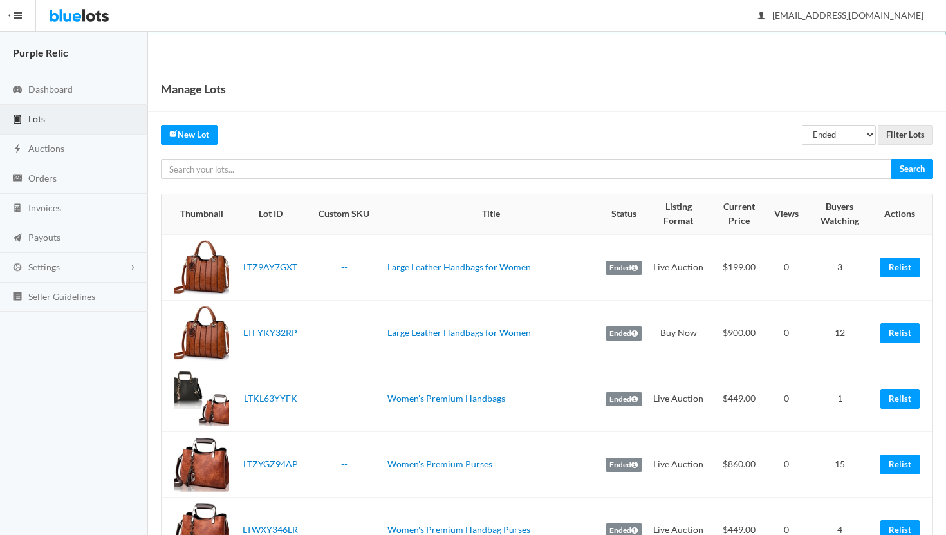 This screenshot has width=946, height=535. I want to click on a: Women's Premium Handbags, so click(446, 398).